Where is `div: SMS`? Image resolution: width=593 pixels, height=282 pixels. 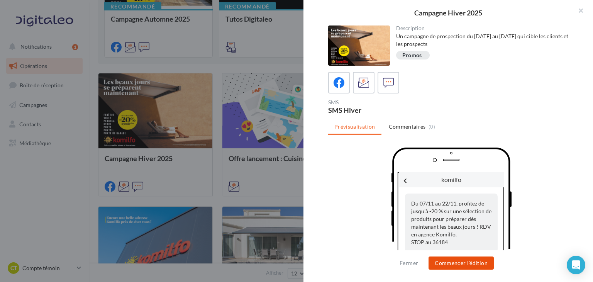 div: SMS is located at coordinates (388, 102).